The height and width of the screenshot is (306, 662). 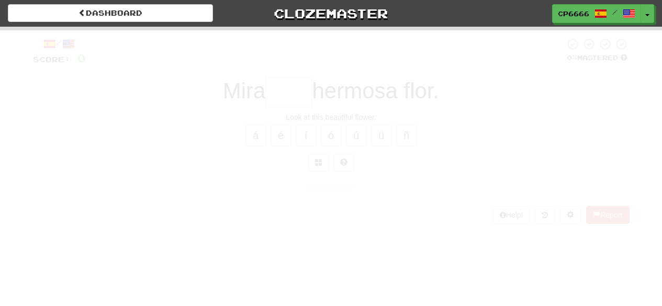 I want to click on button: Report, so click(x=608, y=215).